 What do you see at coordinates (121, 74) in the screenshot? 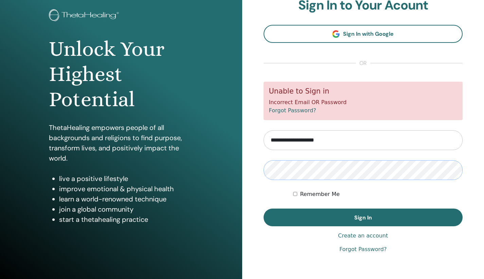
I see `h1: Unlock Your Highest Potential` at bounding box center [121, 74].